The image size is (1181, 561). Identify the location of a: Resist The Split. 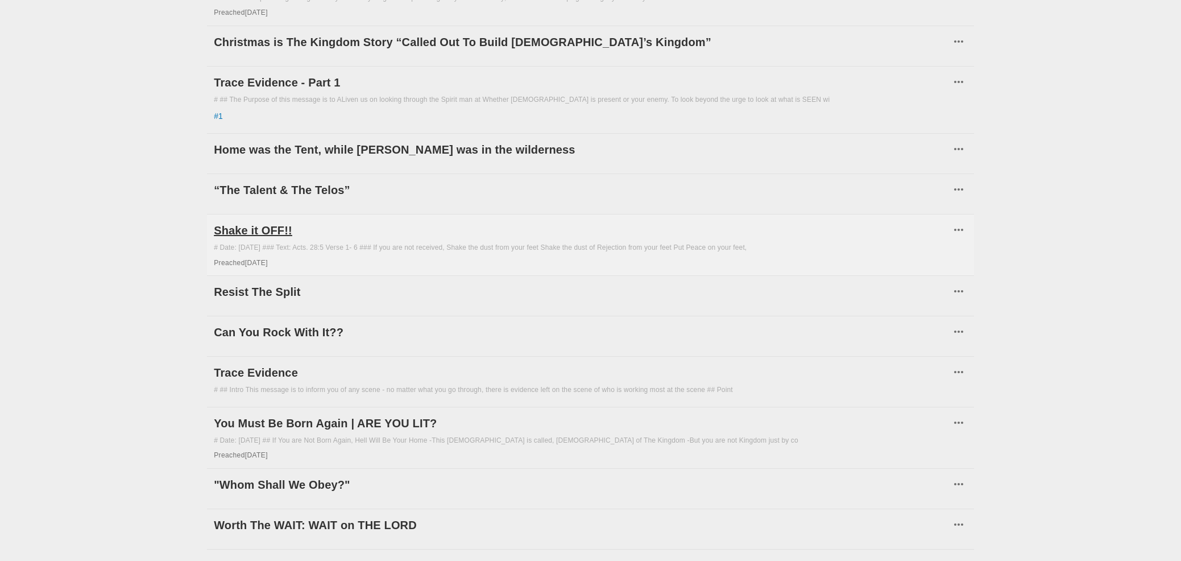
(582, 292).